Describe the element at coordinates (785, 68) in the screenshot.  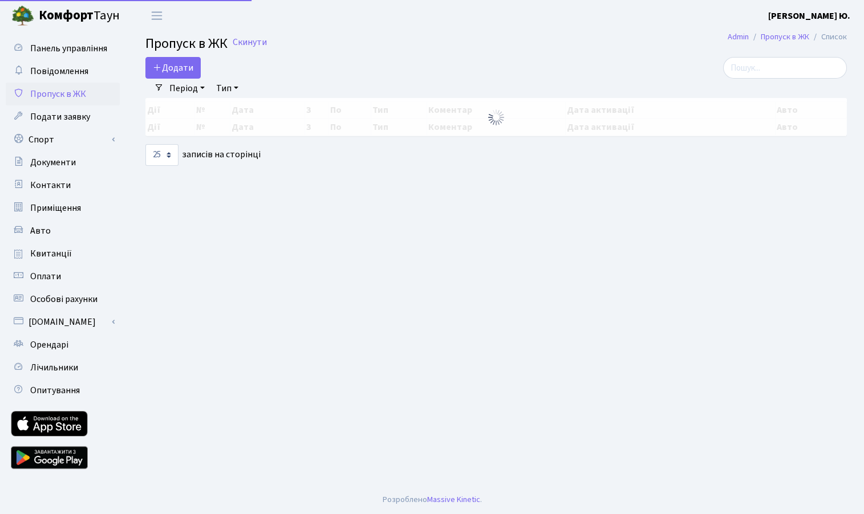
I see `input: Пошук...` at that location.